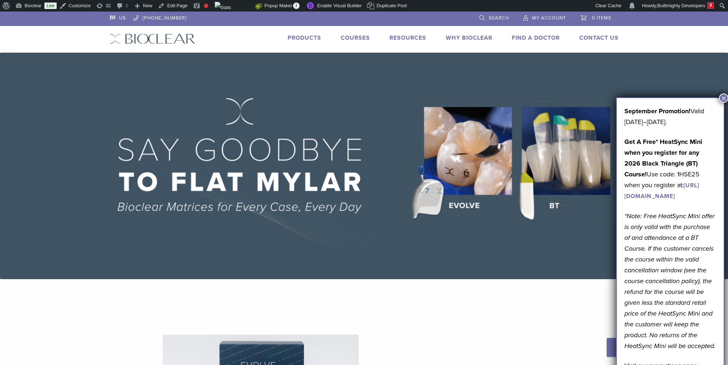 This screenshot has width=728, height=365. I want to click on img: Bioclear, so click(152, 39).